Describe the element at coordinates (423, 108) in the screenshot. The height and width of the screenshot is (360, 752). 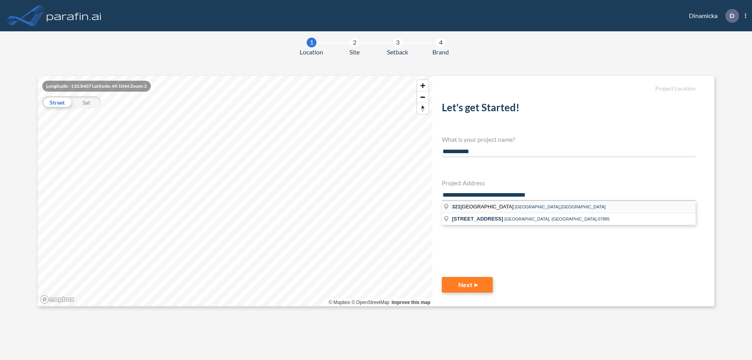
I see `span: Reset bearing to north` at that location.